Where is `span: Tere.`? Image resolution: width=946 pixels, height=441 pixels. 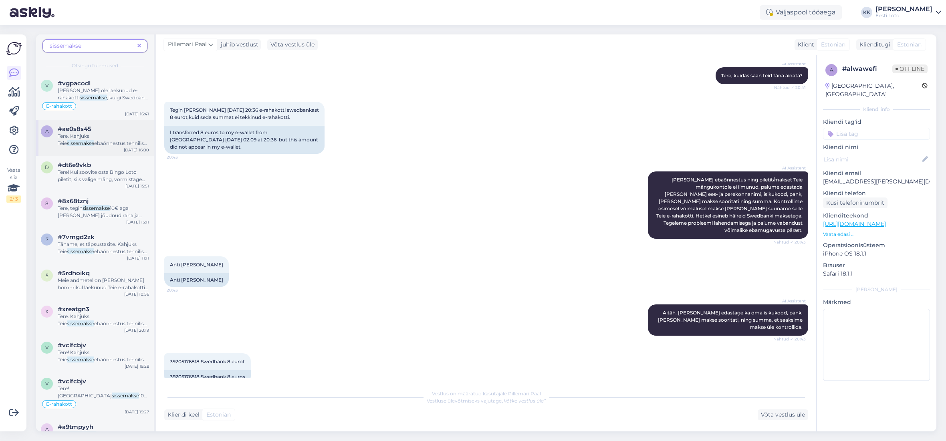 span: Tere. is located at coordinates (63, 434).